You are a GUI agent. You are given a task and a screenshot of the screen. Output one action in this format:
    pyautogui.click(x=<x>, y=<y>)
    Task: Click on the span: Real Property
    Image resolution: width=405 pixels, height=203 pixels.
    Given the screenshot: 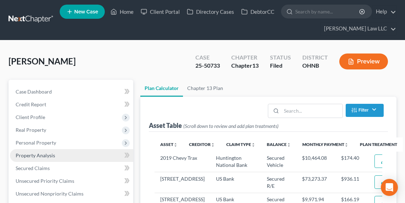 What is the action you would take?
    pyautogui.click(x=31, y=130)
    